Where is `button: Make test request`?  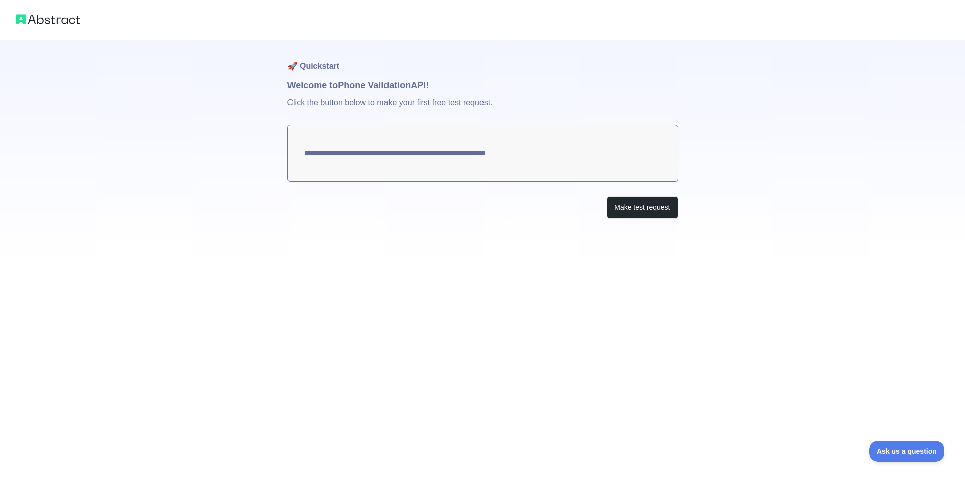 button: Make test request is located at coordinates (642, 207).